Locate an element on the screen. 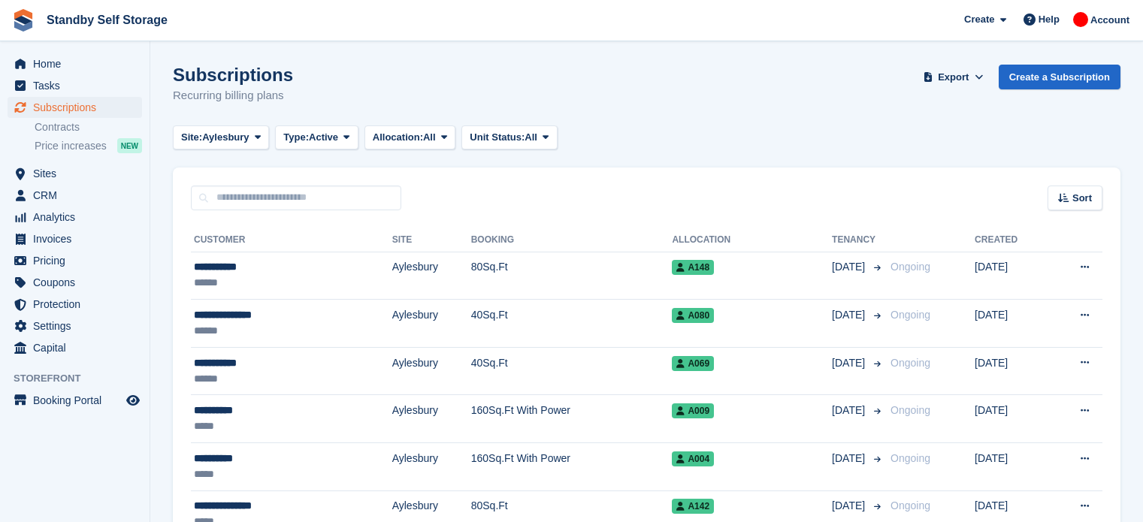  span: Site: is located at coordinates (192, 137).